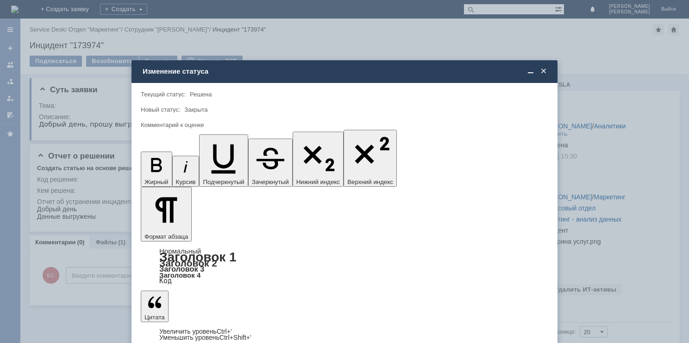  Describe the element at coordinates (155, 306) in the screenshot. I see `button: Цитата` at that location.